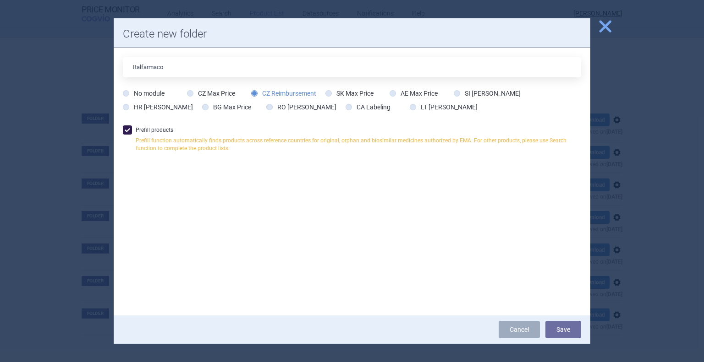  Describe the element at coordinates (358, 145) in the screenshot. I see `p: Prefill function automatically finds products across reference countries for original, orphan and...` at that location.